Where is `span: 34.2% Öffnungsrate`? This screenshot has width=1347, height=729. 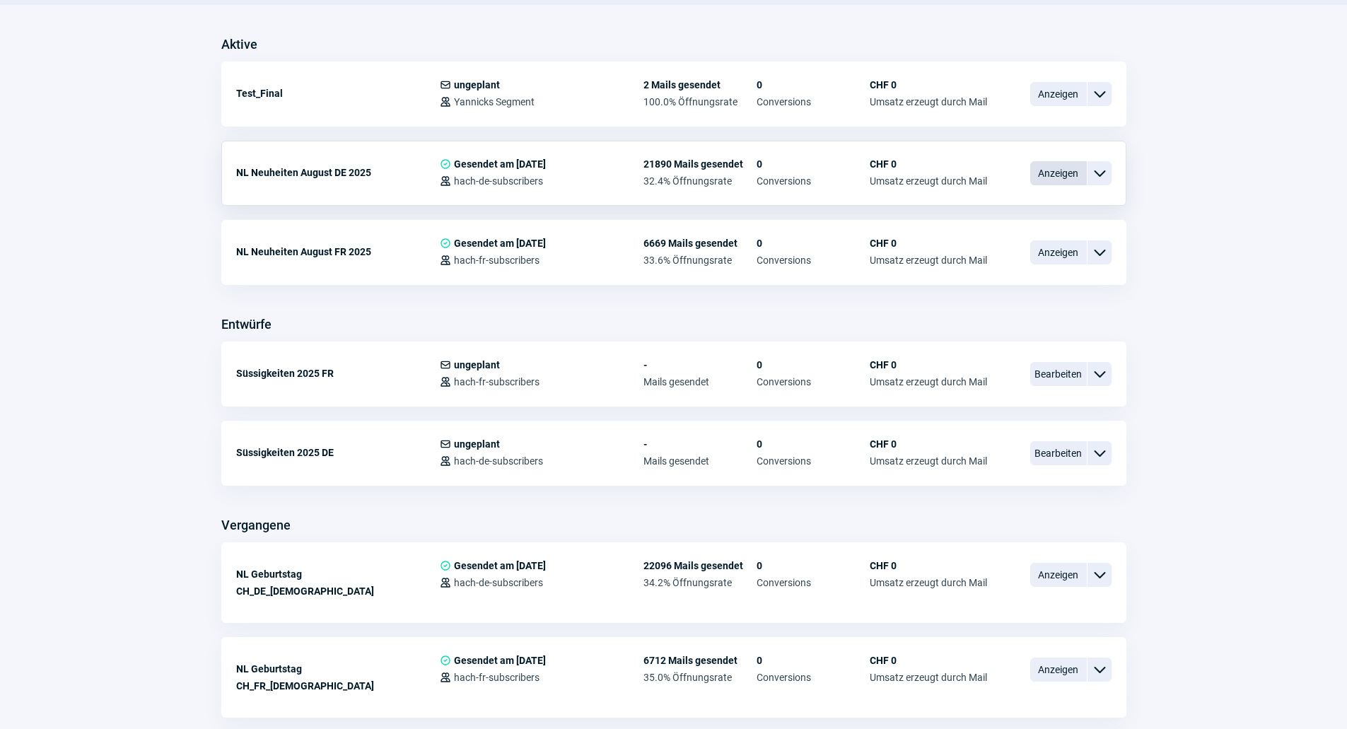 span: 34.2% Öffnungsrate is located at coordinates (700, 582).